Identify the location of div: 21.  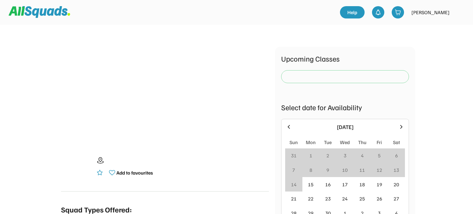
(294, 199).